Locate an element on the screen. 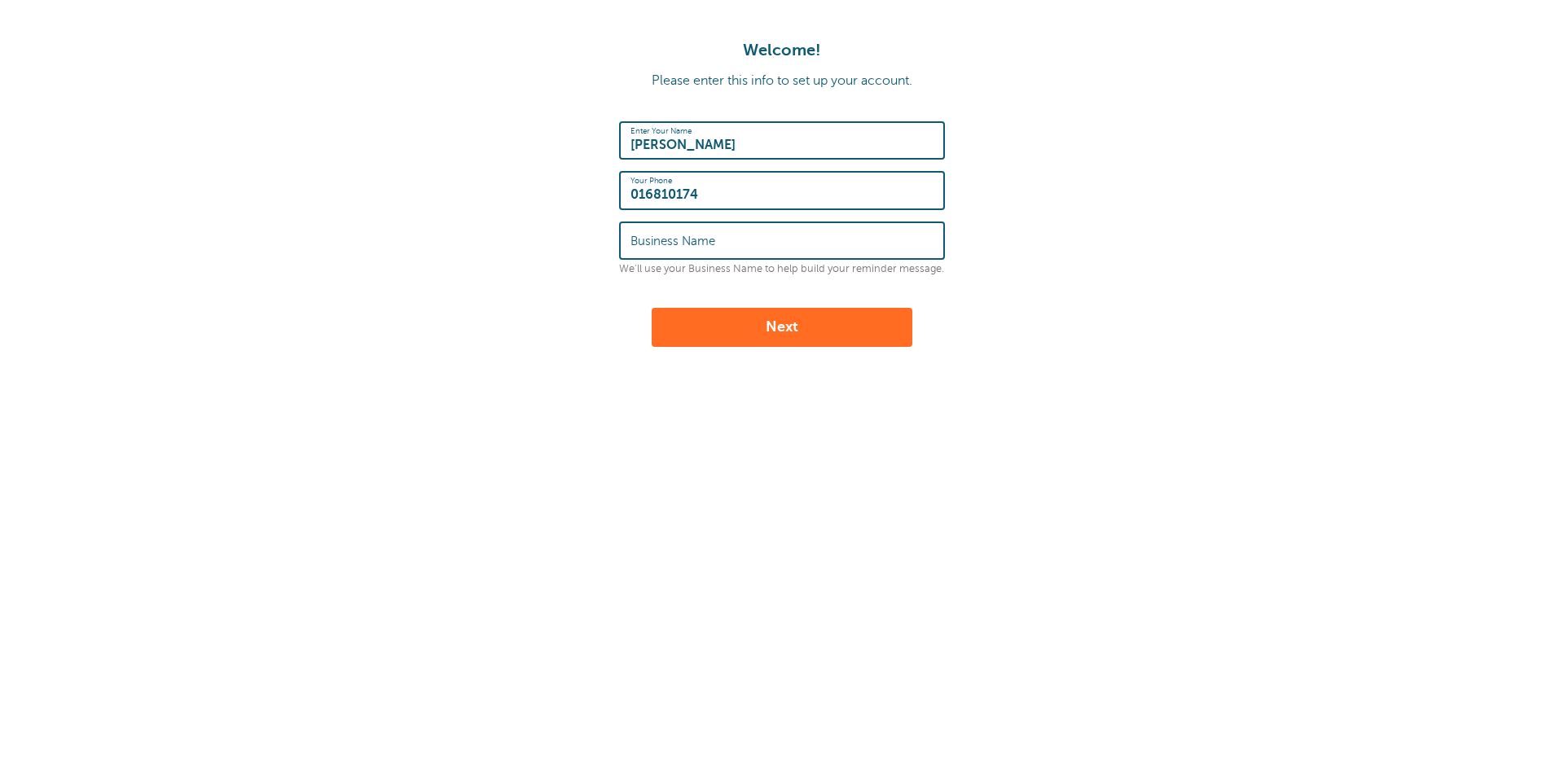 The height and width of the screenshot is (776, 1564). p: Please enter this info to set up your account. is located at coordinates (782, 81).